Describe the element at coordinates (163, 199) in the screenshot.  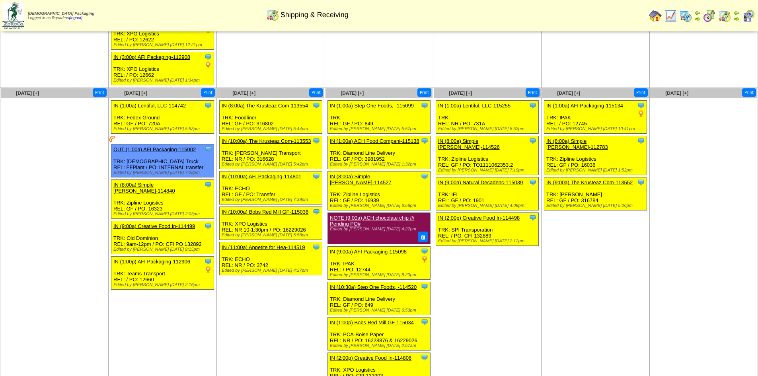
I see `div: TRK: Zipline Logistics REL: GF / PO: 16323` at that location.